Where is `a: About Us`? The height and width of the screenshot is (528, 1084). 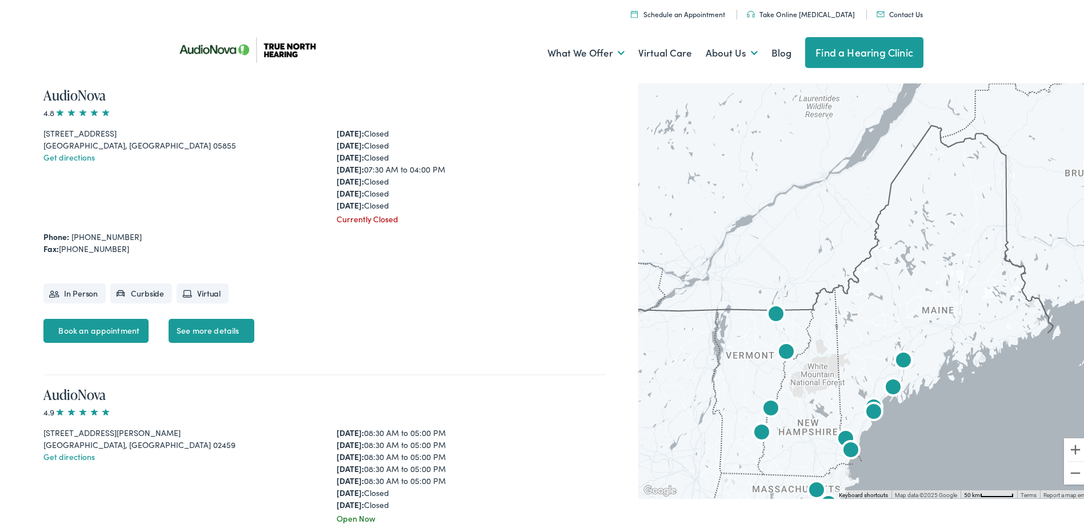
a: About Us is located at coordinates (732, 51).